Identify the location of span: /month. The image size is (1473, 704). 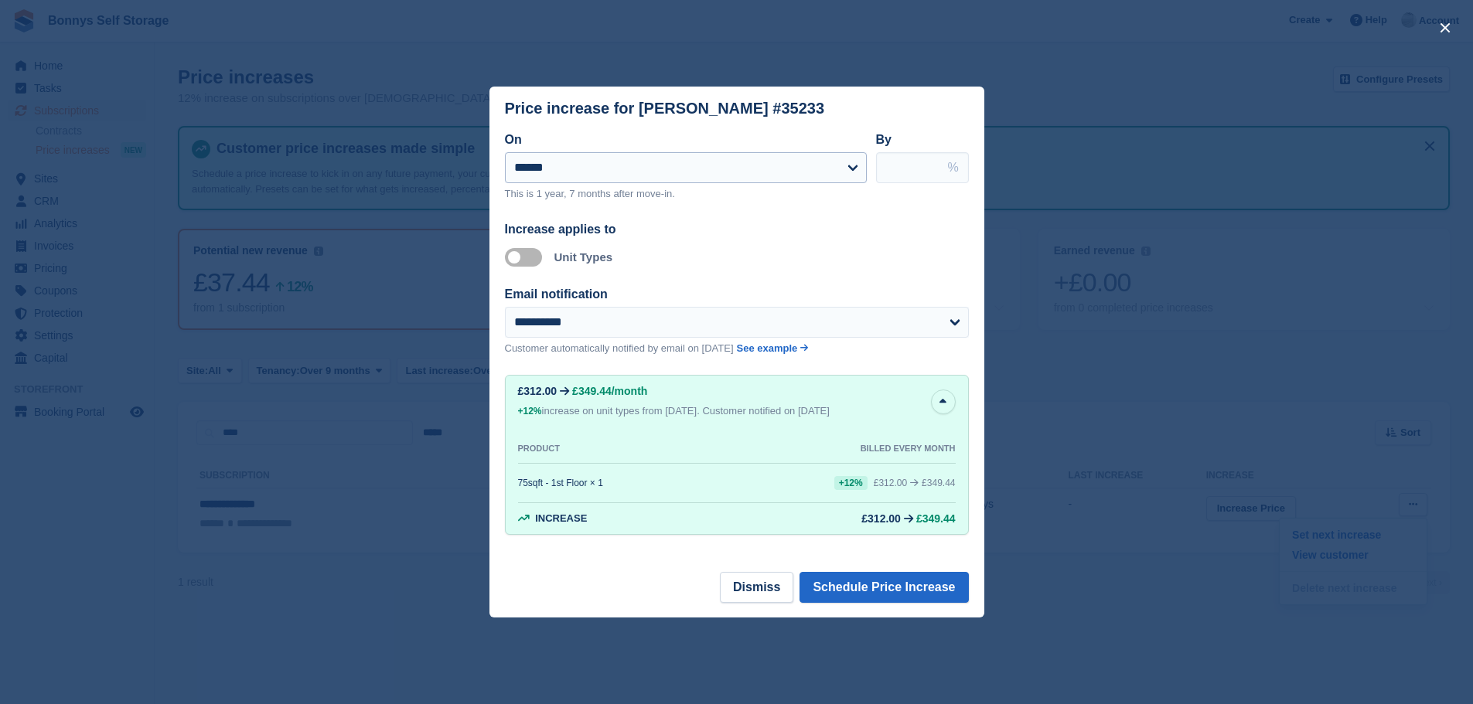
(629, 391).